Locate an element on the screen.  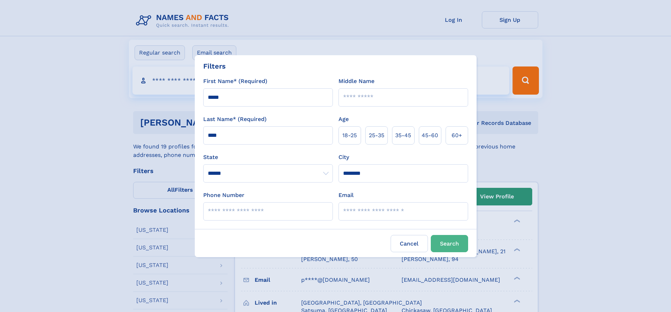
label: City is located at coordinates (344, 157).